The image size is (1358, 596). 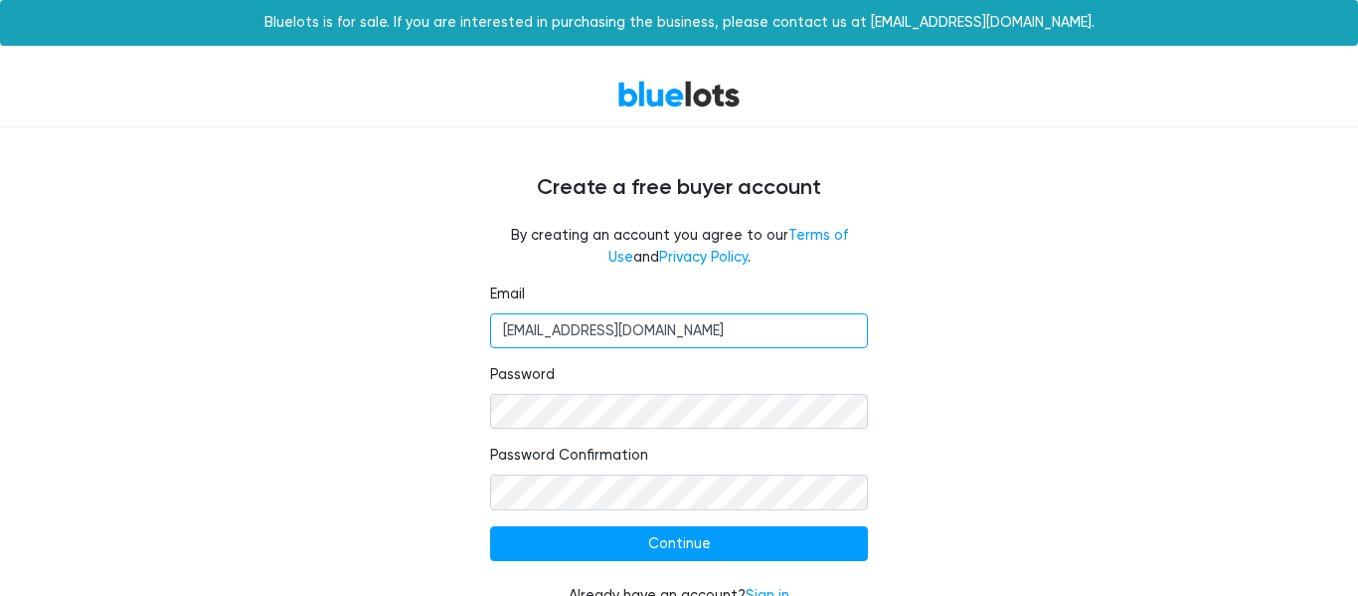 What do you see at coordinates (703, 257) in the screenshot?
I see `a: Privacy Policy` at bounding box center [703, 257].